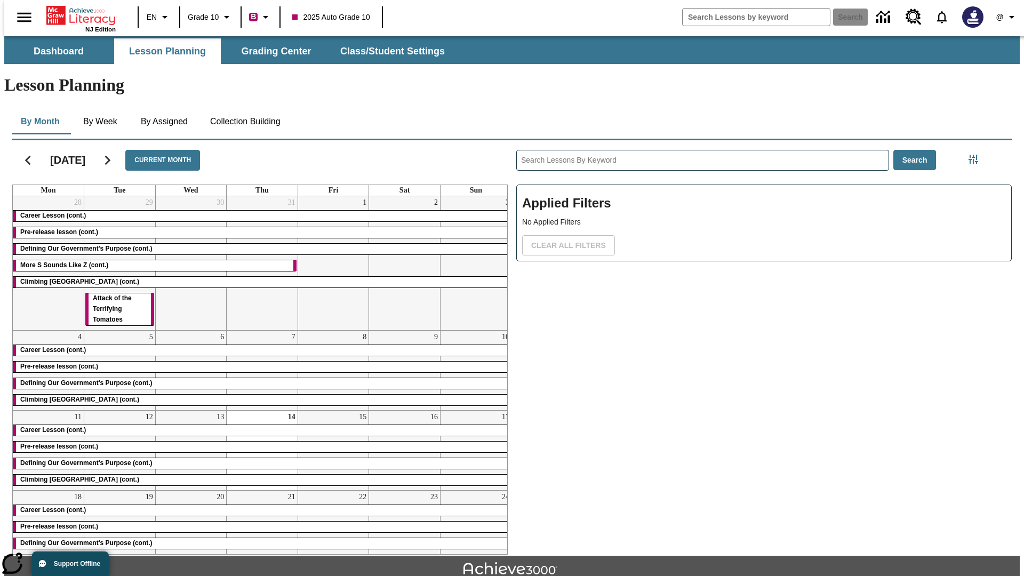 The width and height of the screenshot is (1024, 576). What do you see at coordinates (49, 263) in the screenshot?
I see `td: July 28, 2025` at bounding box center [49, 263].